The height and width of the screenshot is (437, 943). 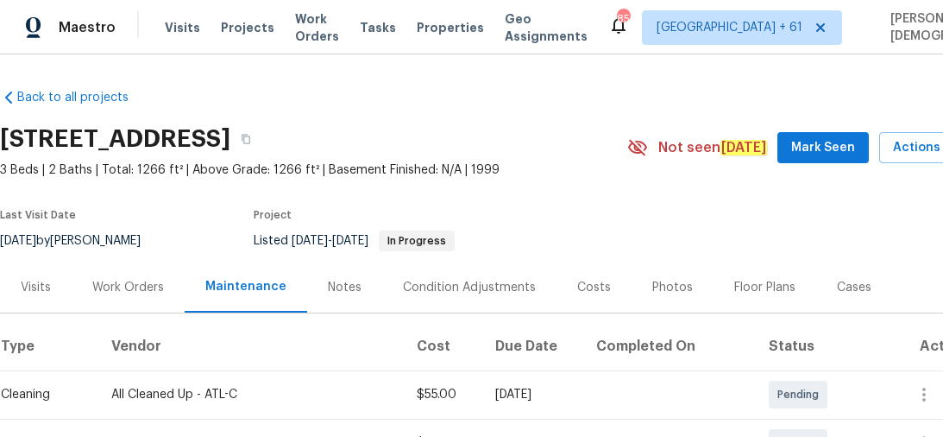 I want to click on span: Listed, so click(x=354, y=241).